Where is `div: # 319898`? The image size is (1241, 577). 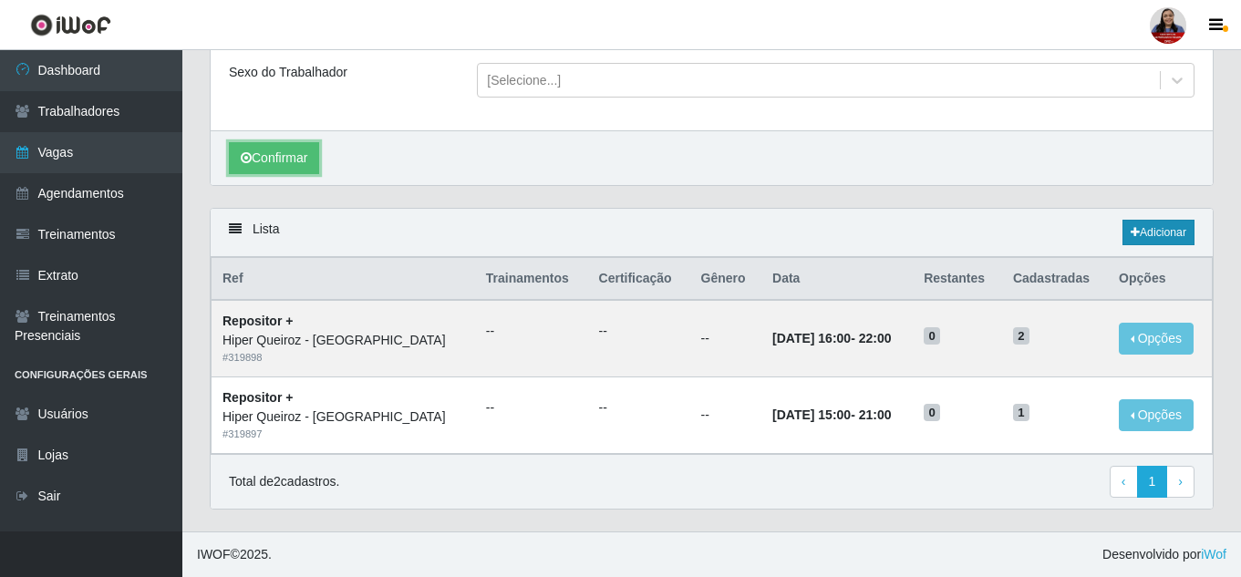
div: # 319898 is located at coordinates (343, 358).